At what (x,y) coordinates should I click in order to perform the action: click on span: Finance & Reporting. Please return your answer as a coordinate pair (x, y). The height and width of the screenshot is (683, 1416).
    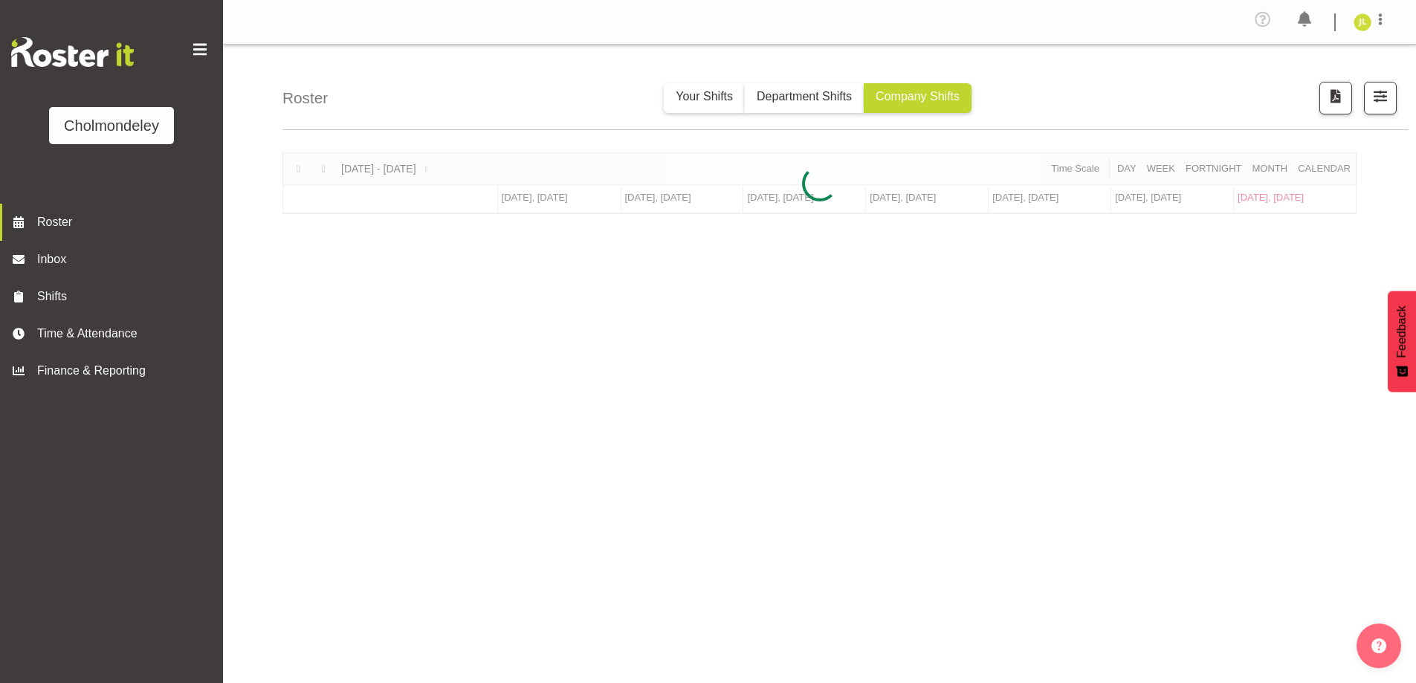
    Looking at the image, I should click on (115, 371).